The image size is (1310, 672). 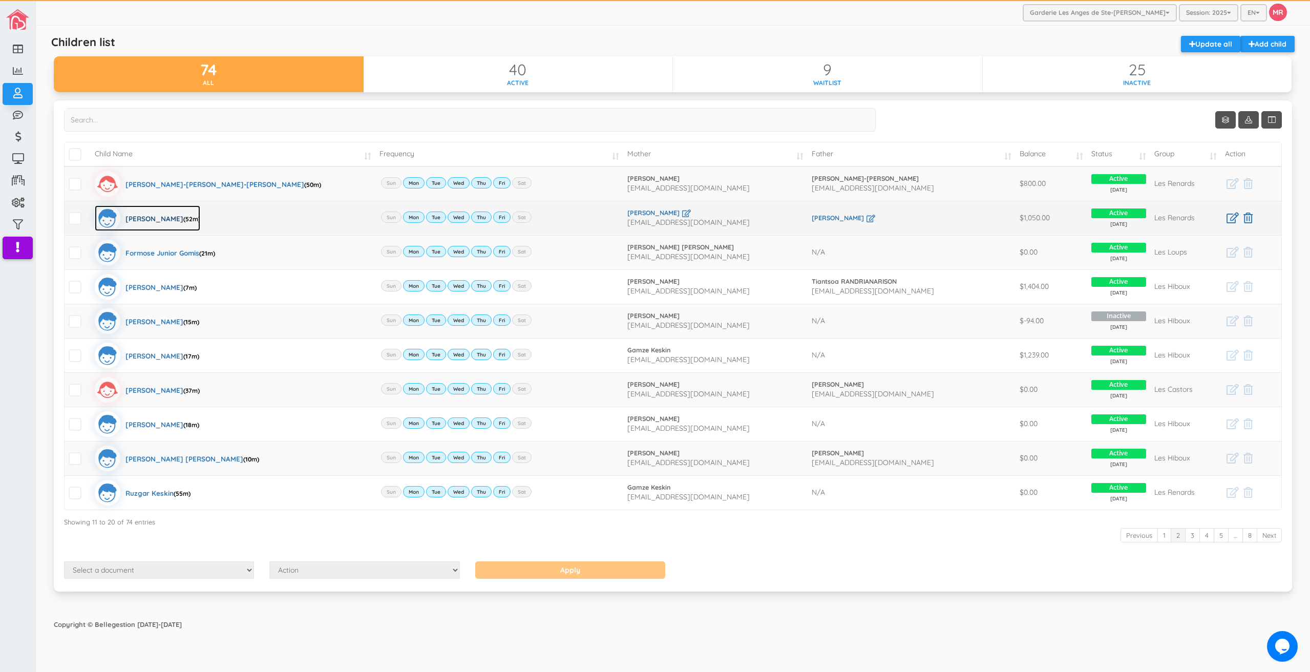 What do you see at coordinates (208, 82) in the screenshot?
I see `div: All` at bounding box center [208, 82].